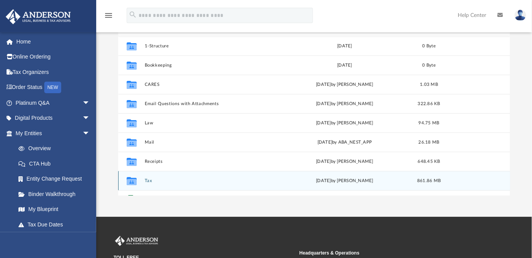 This screenshot has width=532, height=258. I want to click on a: Order StatusNEW, so click(54, 87).